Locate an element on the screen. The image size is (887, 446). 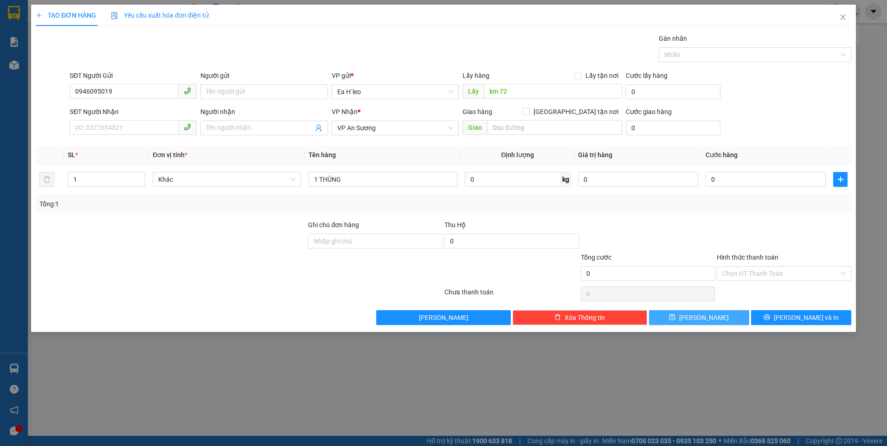
label: Hình thức thanh toán is located at coordinates (747, 258).